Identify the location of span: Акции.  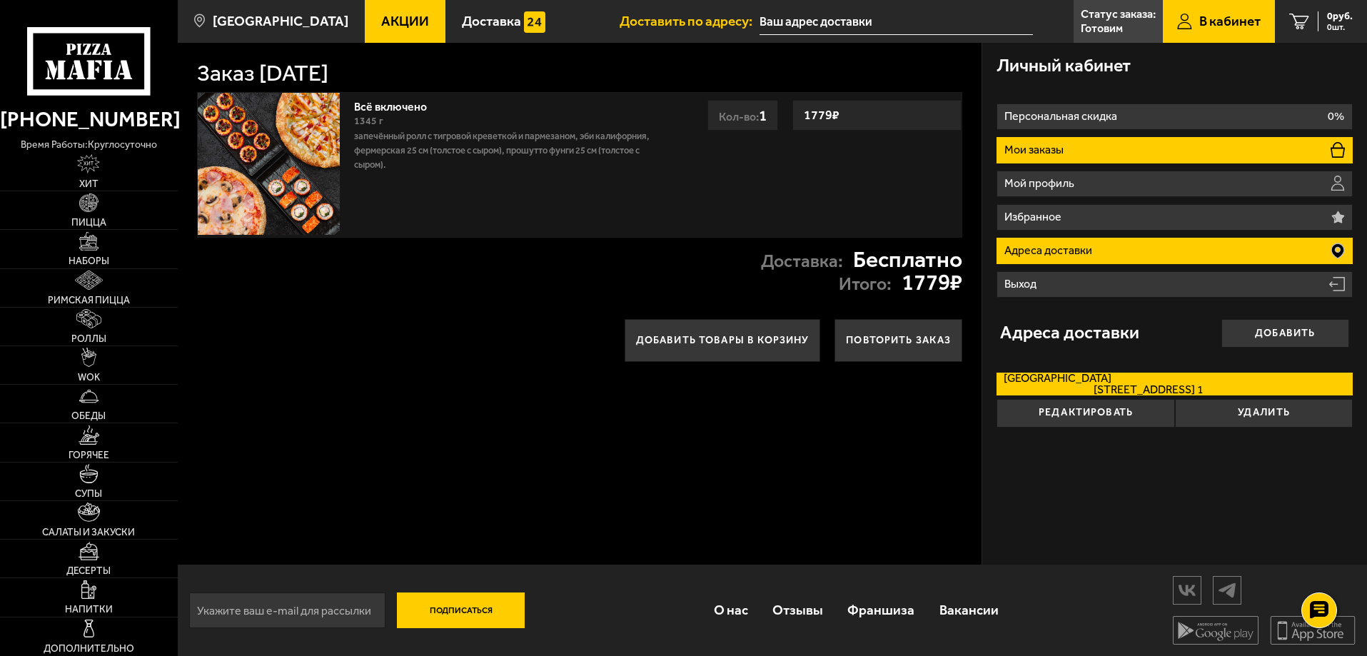
(405, 21).